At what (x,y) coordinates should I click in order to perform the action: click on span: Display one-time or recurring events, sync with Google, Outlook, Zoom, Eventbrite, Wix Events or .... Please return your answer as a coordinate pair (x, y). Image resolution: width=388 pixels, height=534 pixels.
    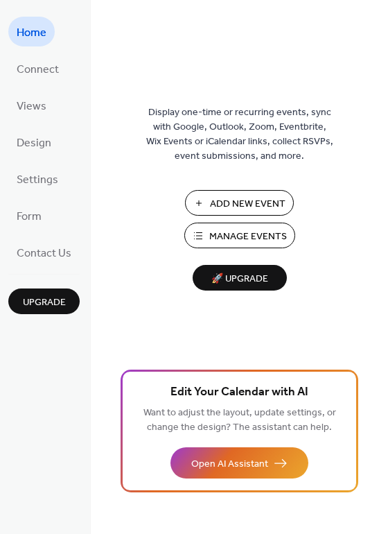
    Looking at the image, I should click on (240, 135).